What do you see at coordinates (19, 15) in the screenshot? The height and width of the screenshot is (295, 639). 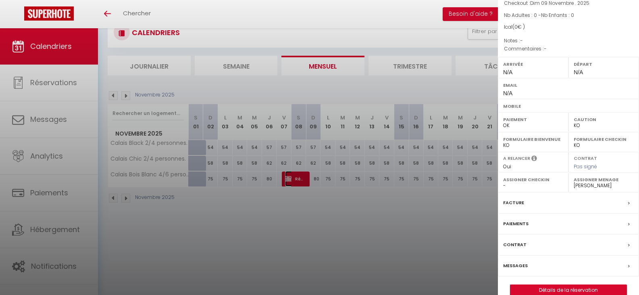 I see `button: Ouvrir le widget de chat LiveChat` at bounding box center [19, 15].